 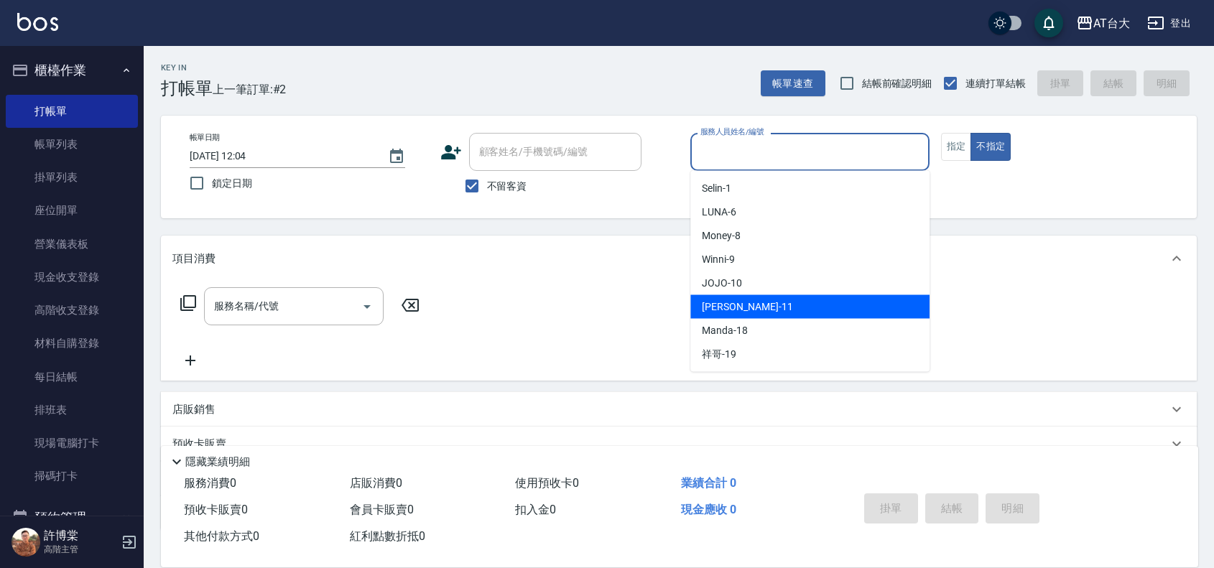 I want to click on span: 扣入金 0, so click(x=535, y=509).